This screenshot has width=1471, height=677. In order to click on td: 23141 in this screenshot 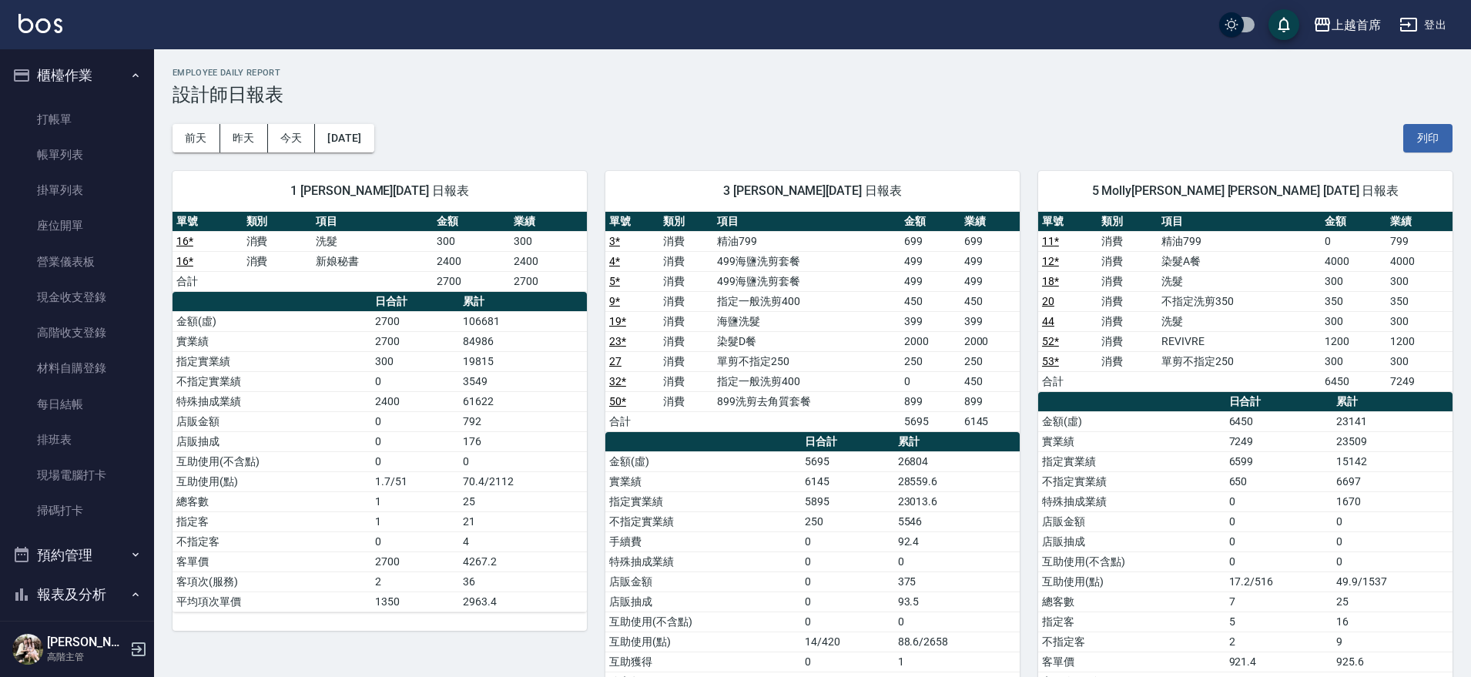, I will do `click(1392, 421)`.